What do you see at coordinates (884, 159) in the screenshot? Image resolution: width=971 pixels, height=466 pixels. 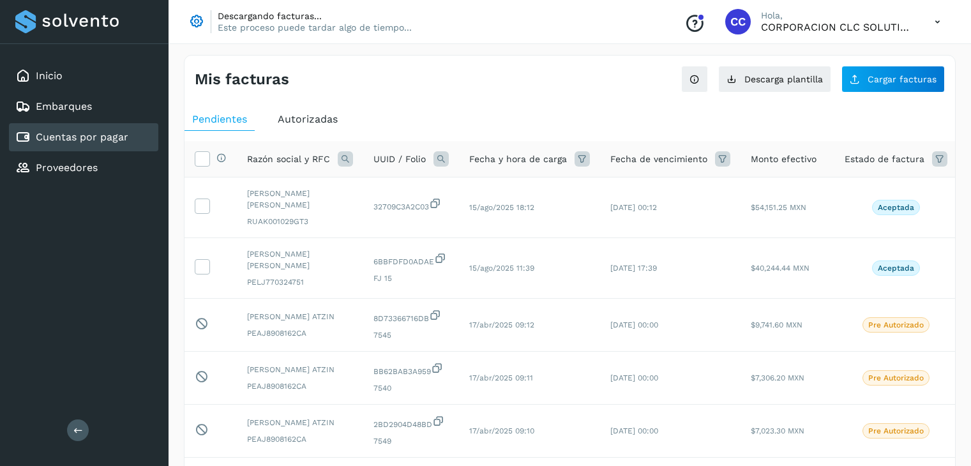 I see `span: Estado de factura` at bounding box center [884, 159].